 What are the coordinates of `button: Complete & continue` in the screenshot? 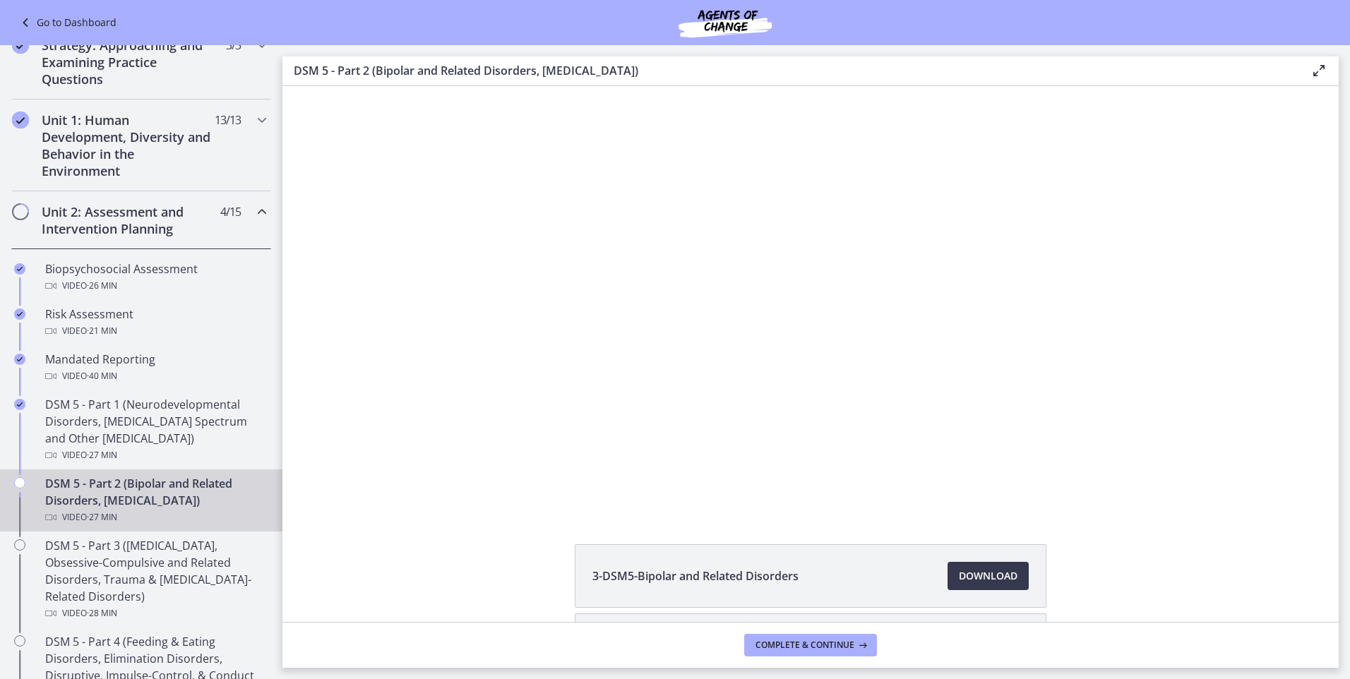 It's located at (810, 645).